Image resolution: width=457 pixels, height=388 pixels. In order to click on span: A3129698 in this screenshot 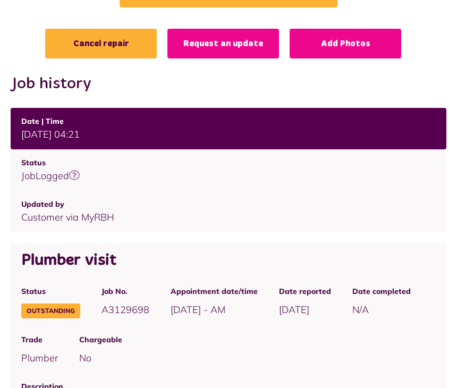, I will do `click(126, 310)`.